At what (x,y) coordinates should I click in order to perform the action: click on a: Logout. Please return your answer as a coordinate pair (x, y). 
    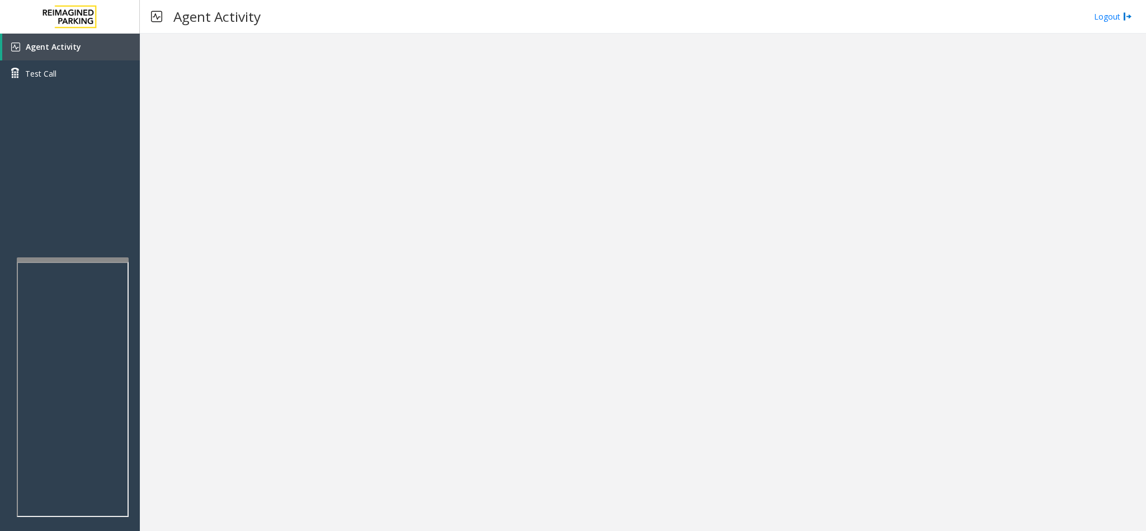
    Looking at the image, I should click on (1113, 16).